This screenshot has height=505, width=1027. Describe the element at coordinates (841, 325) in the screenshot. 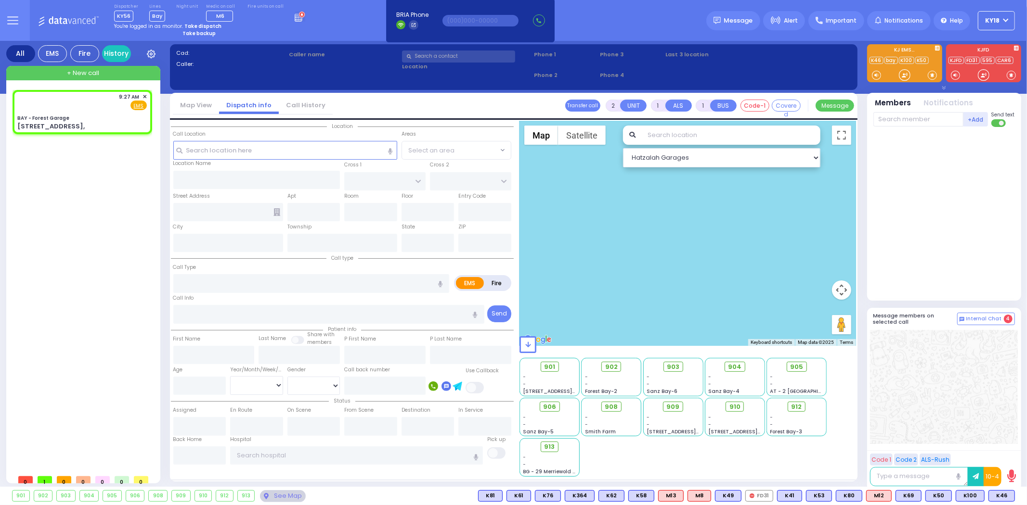

I see `button: Drag Pegman onto the map to open Street View` at that location.